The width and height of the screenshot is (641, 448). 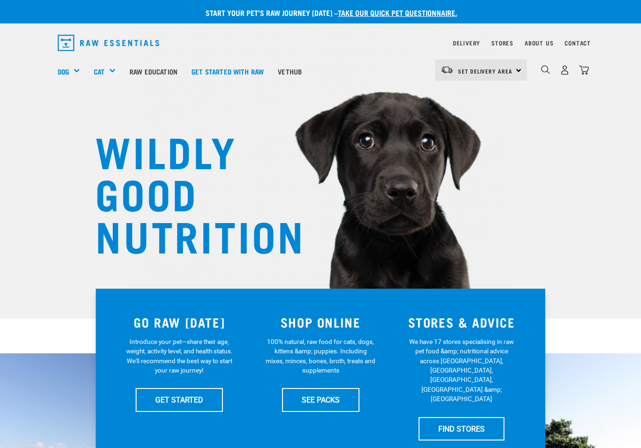 I want to click on a: FIND STORES, so click(x=461, y=429).